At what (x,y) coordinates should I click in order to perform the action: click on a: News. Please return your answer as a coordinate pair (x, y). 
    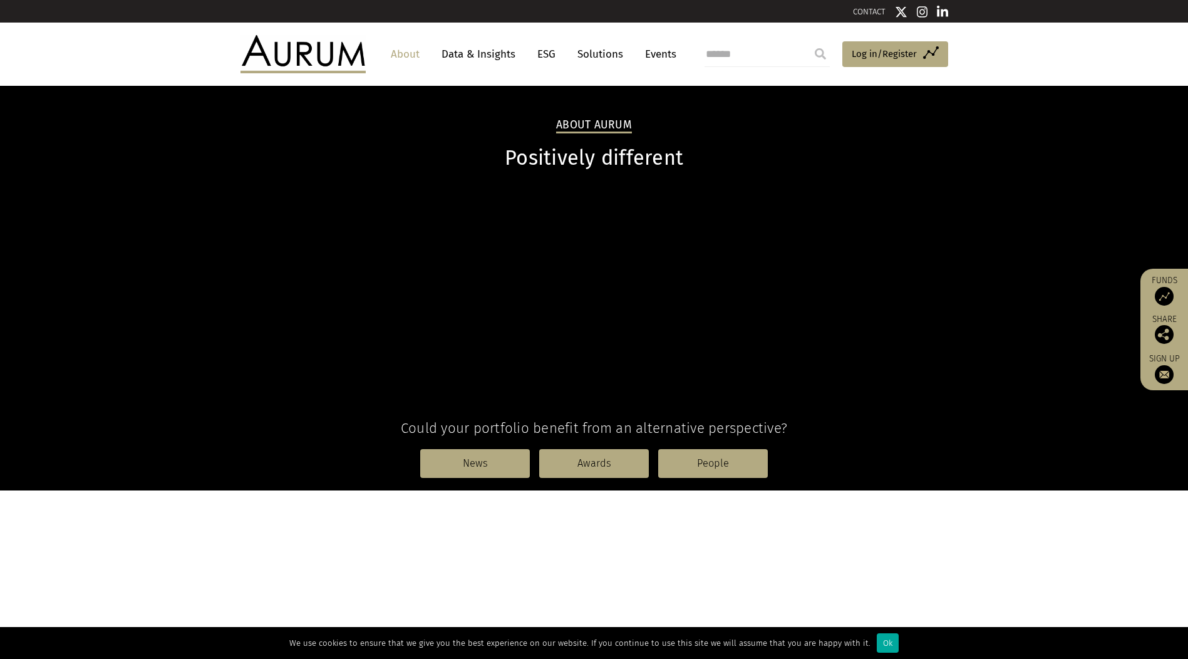
    Looking at the image, I should click on (475, 463).